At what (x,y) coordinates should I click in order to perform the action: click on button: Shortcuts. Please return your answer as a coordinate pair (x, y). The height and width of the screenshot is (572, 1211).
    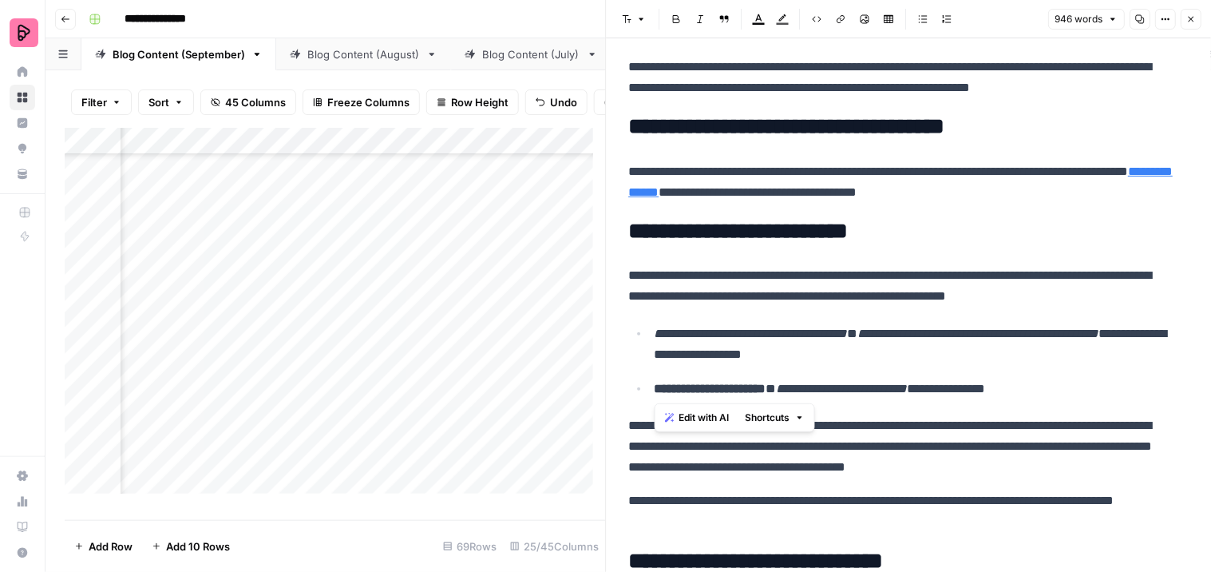
    Looking at the image, I should click on (775, 418).